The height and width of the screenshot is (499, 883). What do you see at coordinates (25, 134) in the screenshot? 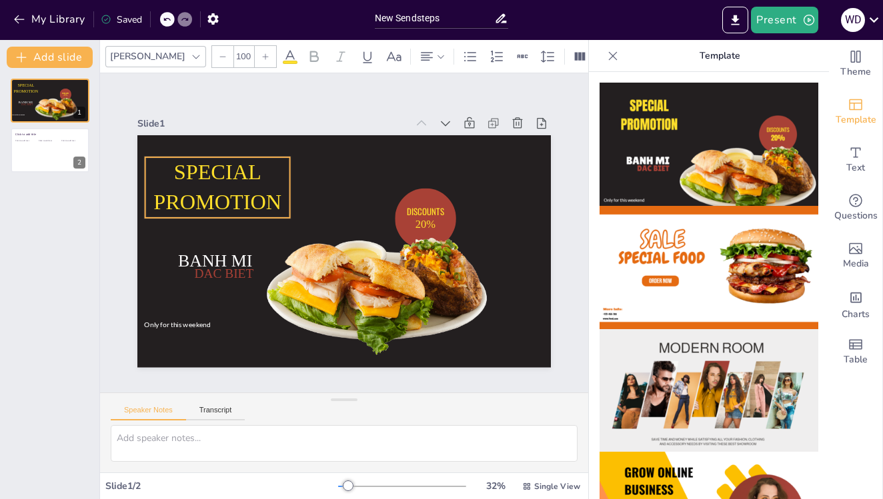
I see `span: Click to add title` at bounding box center [25, 134].